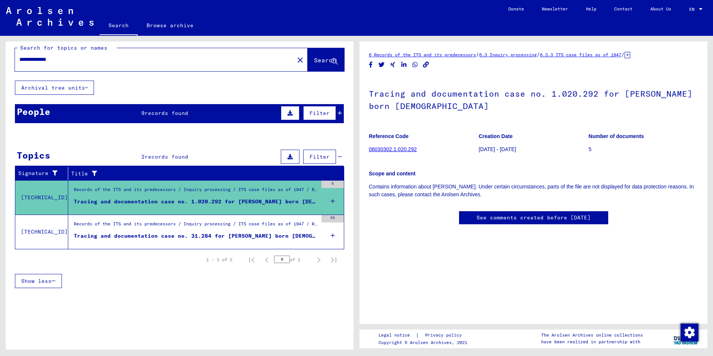 The width and height of the screenshot is (713, 356). I want to click on button: Next page, so click(319, 260).